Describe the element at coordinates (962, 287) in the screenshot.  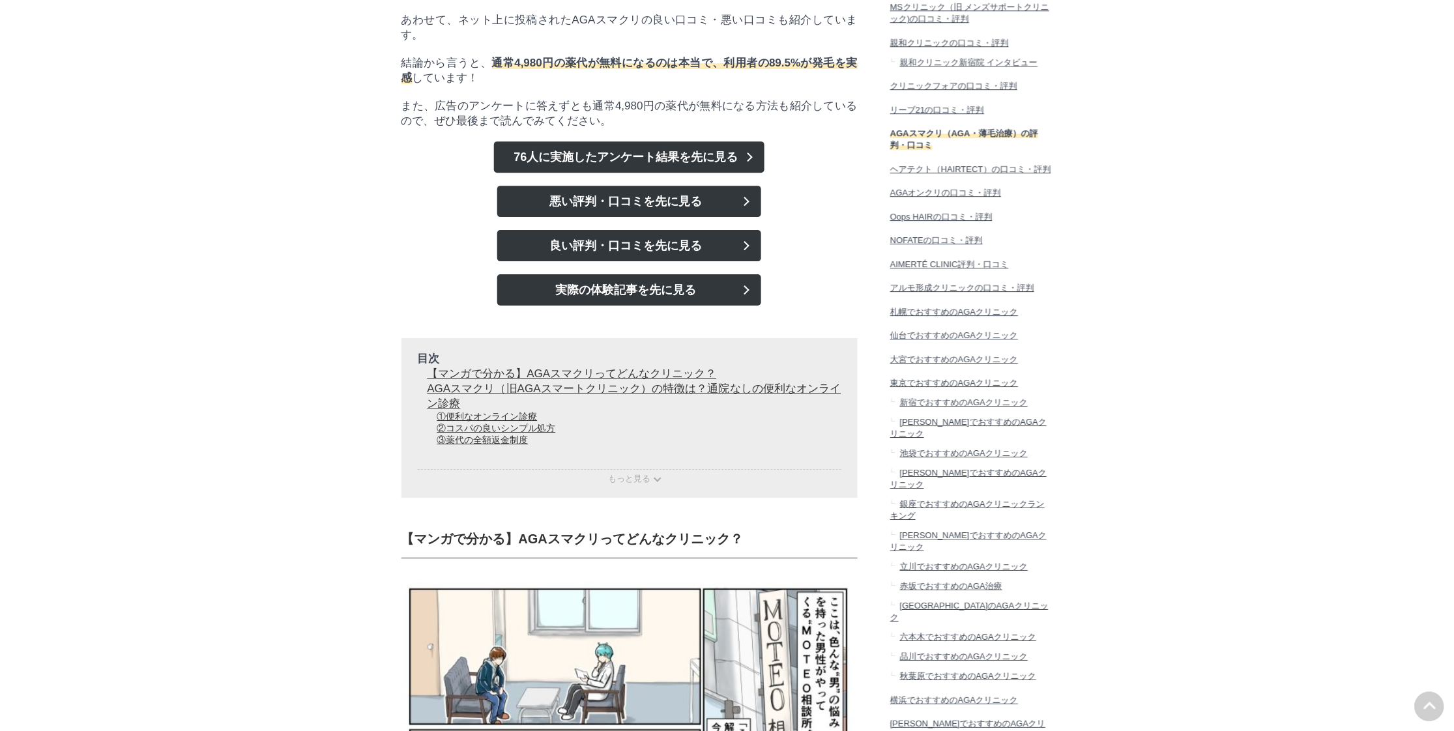
I see `span: アルモ形成クリニックの口コミ・評判` at that location.